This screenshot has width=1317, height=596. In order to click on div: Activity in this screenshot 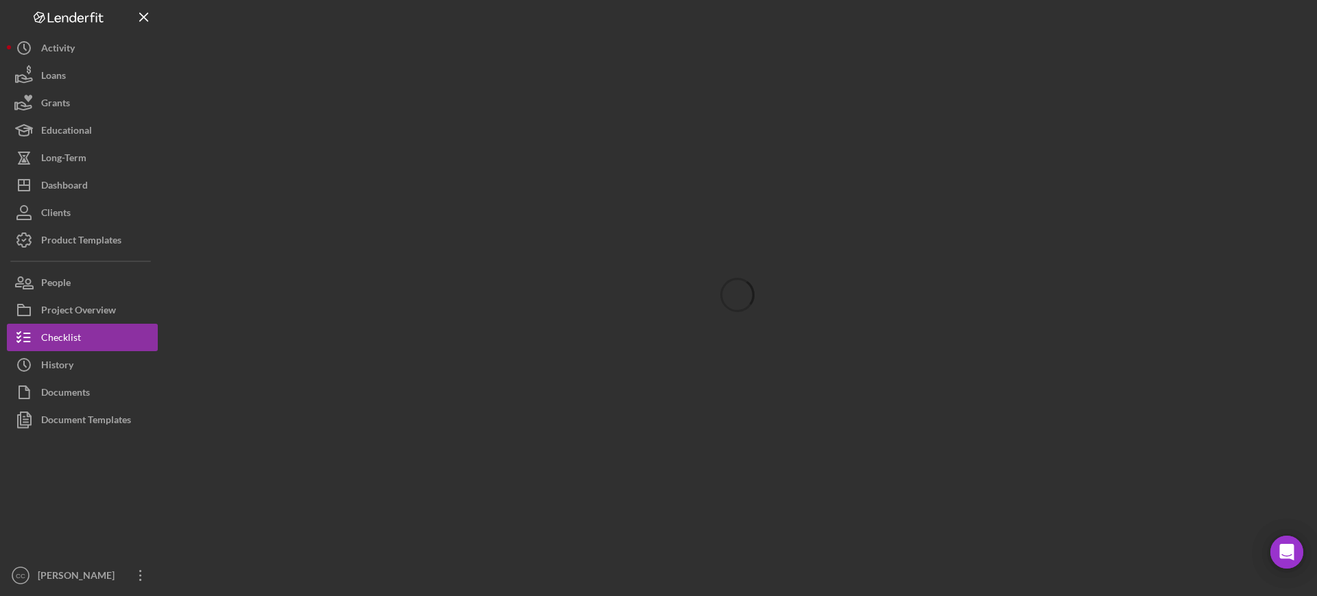, I will do `click(58, 49)`.